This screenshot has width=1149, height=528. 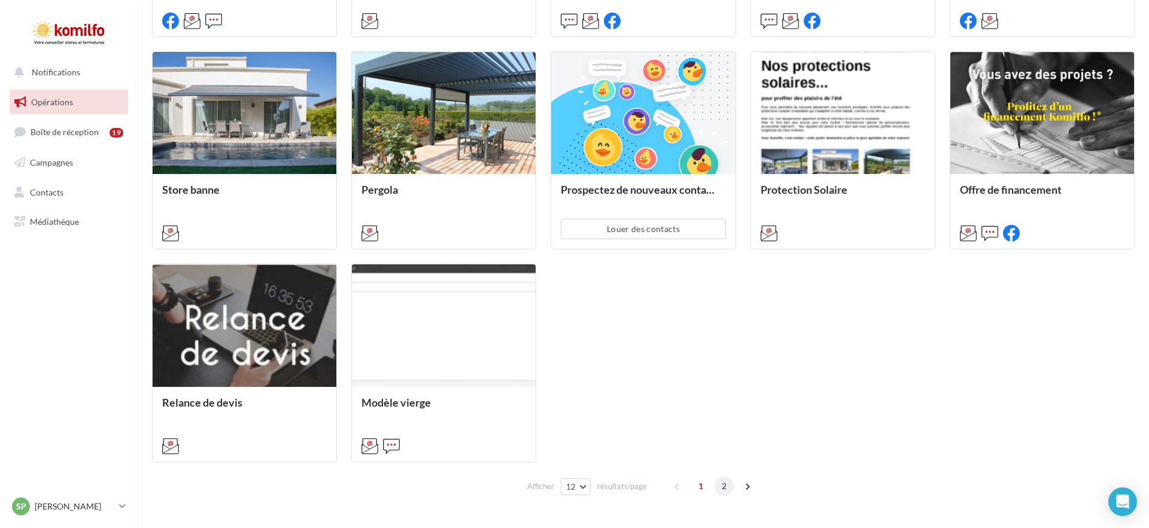 I want to click on a: Campagnes, so click(x=69, y=163).